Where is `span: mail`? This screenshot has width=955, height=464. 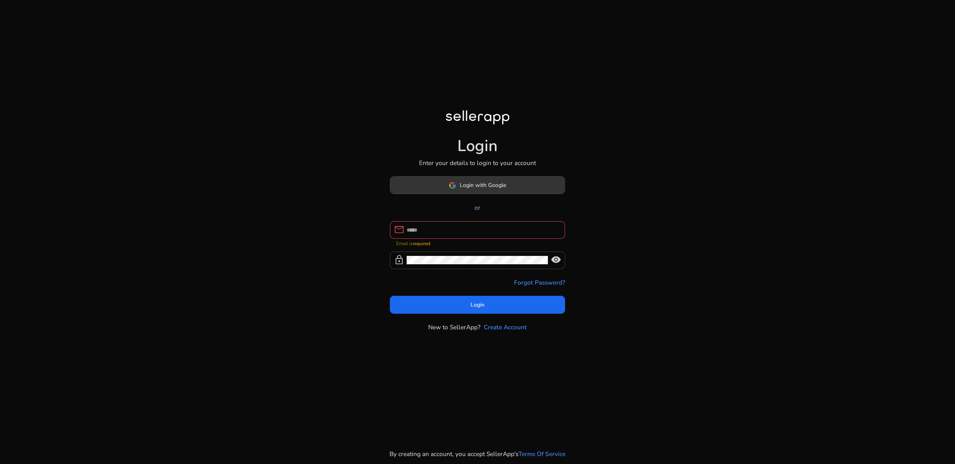
span: mail is located at coordinates (399, 230).